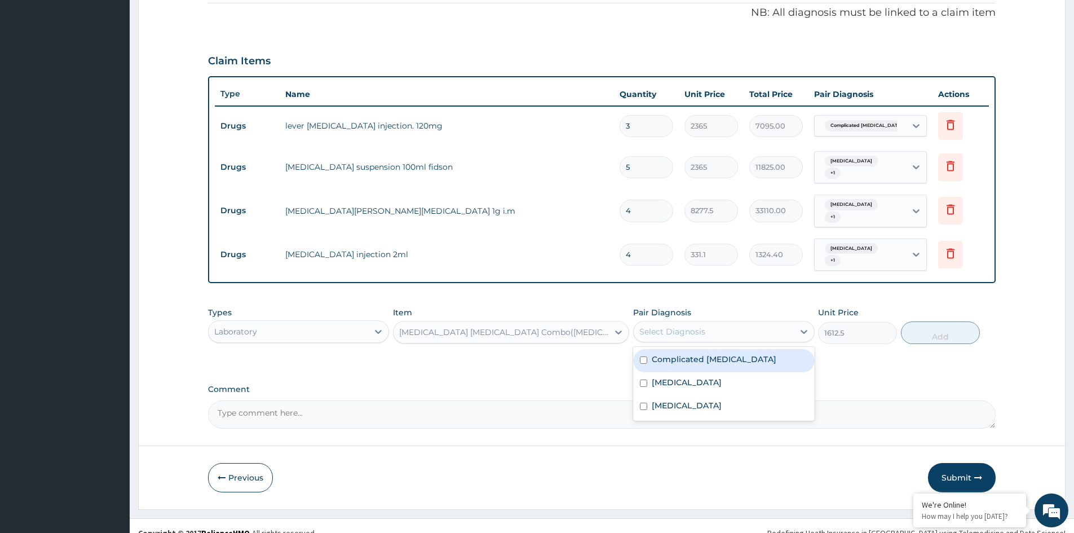 The height and width of the screenshot is (533, 1074). Describe the element at coordinates (33, 70) in the screenshot. I see `img: d_794563401_company_1708531726252_794563401` at that location.